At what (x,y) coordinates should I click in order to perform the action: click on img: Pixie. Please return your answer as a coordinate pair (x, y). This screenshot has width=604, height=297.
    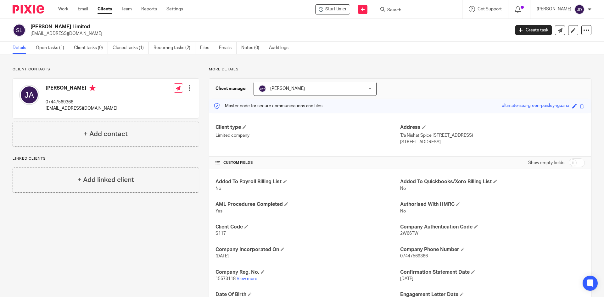
    Looking at the image, I should click on (28, 9).